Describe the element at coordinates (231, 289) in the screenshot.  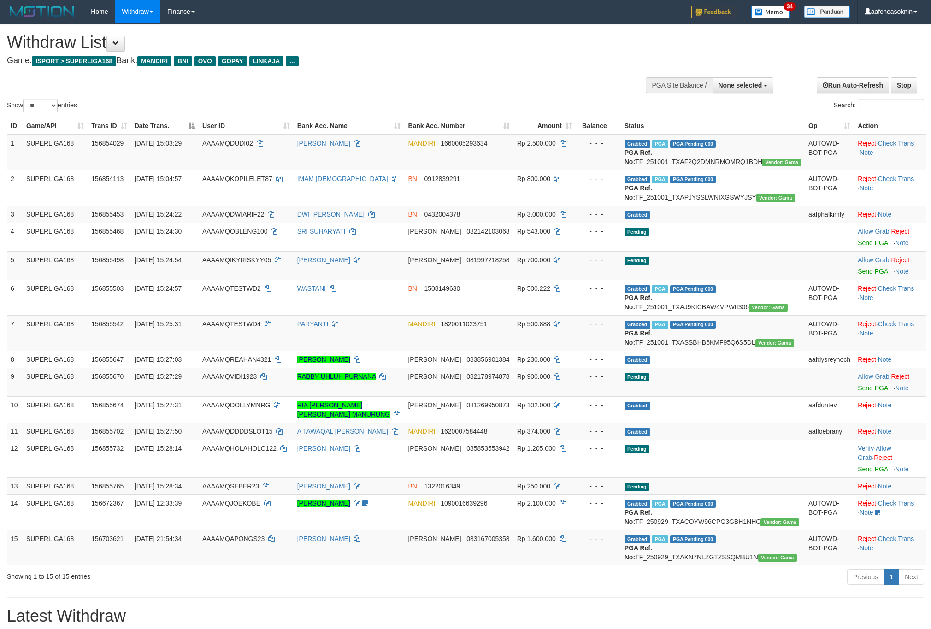
I see `span: AAAAMQTESTWD2` at that location.